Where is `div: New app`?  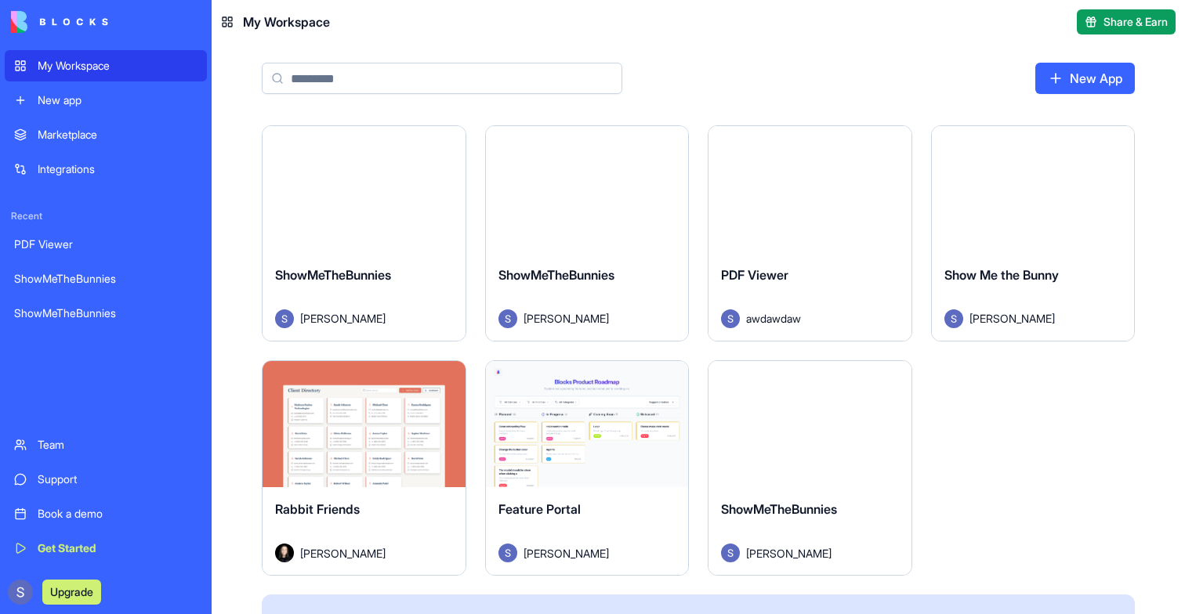 div: New app is located at coordinates (118, 100).